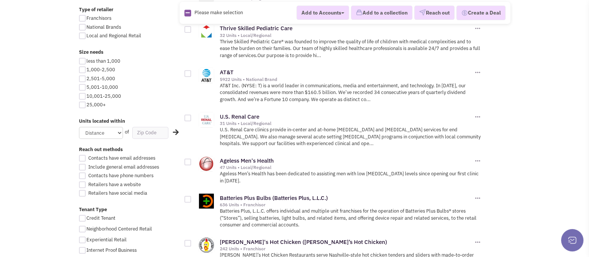 The image size is (589, 257). Describe the element at coordinates (247, 160) in the screenshot. I see `a: Ageless Men's Health` at that location.